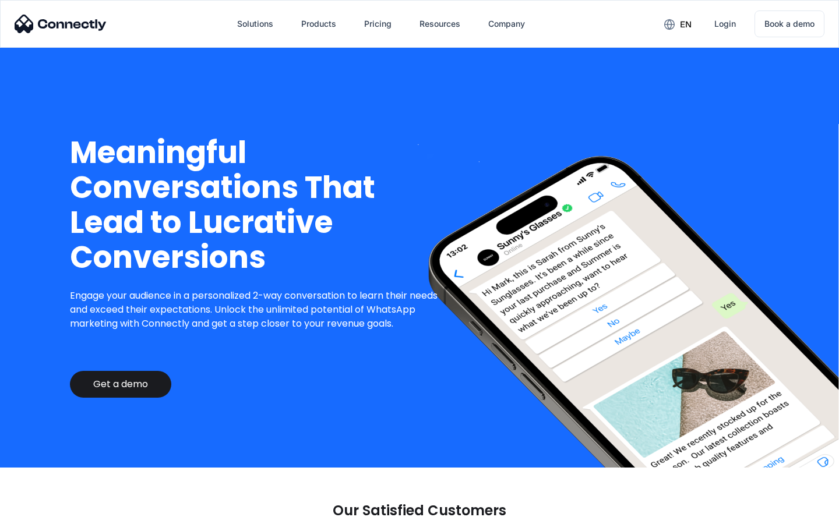 The image size is (839, 524). I want to click on aside: Language selected: English, so click(41, 512).